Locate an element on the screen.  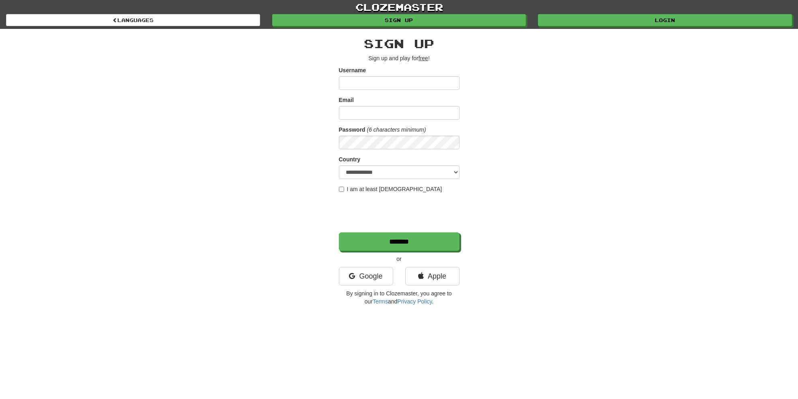
p: or is located at coordinates (399, 259).